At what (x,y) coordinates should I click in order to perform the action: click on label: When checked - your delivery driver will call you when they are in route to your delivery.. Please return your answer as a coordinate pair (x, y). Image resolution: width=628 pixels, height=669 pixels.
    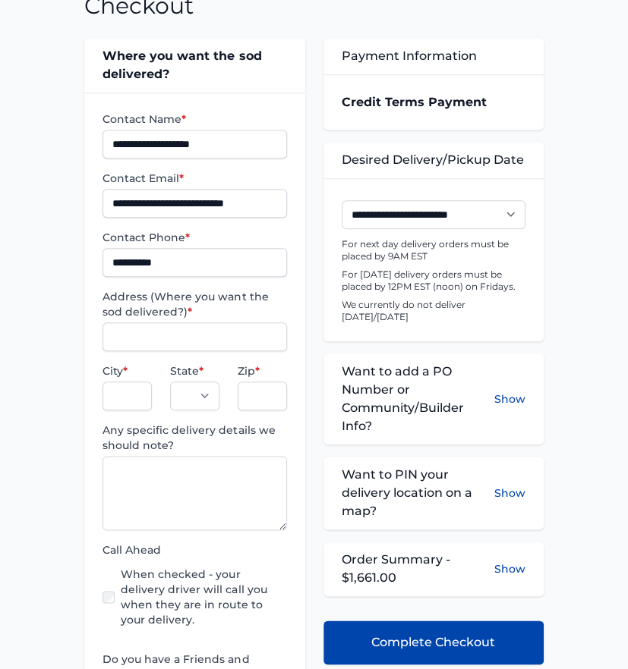
    Looking at the image, I should click on (203, 597).